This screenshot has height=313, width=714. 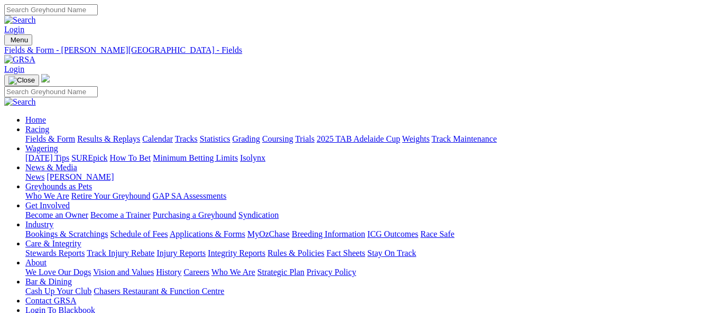 What do you see at coordinates (368, 177) in the screenshot?
I see `div: News & Media` at bounding box center [368, 177].